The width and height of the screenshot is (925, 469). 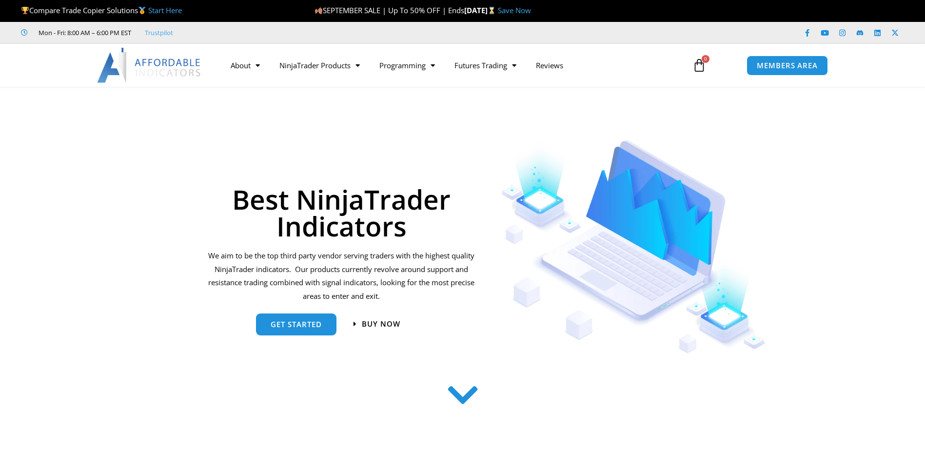 I want to click on a: 0, so click(x=699, y=65).